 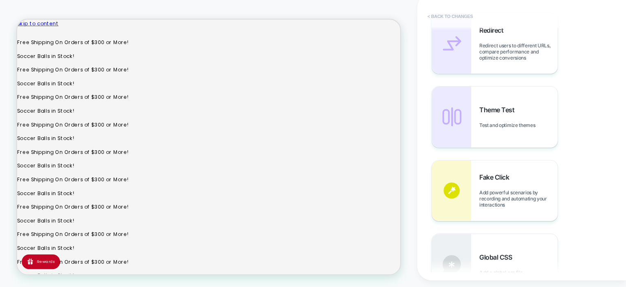 What do you see at coordinates (498, 257) in the screenshot?
I see `span: Global CSS` at bounding box center [498, 257].